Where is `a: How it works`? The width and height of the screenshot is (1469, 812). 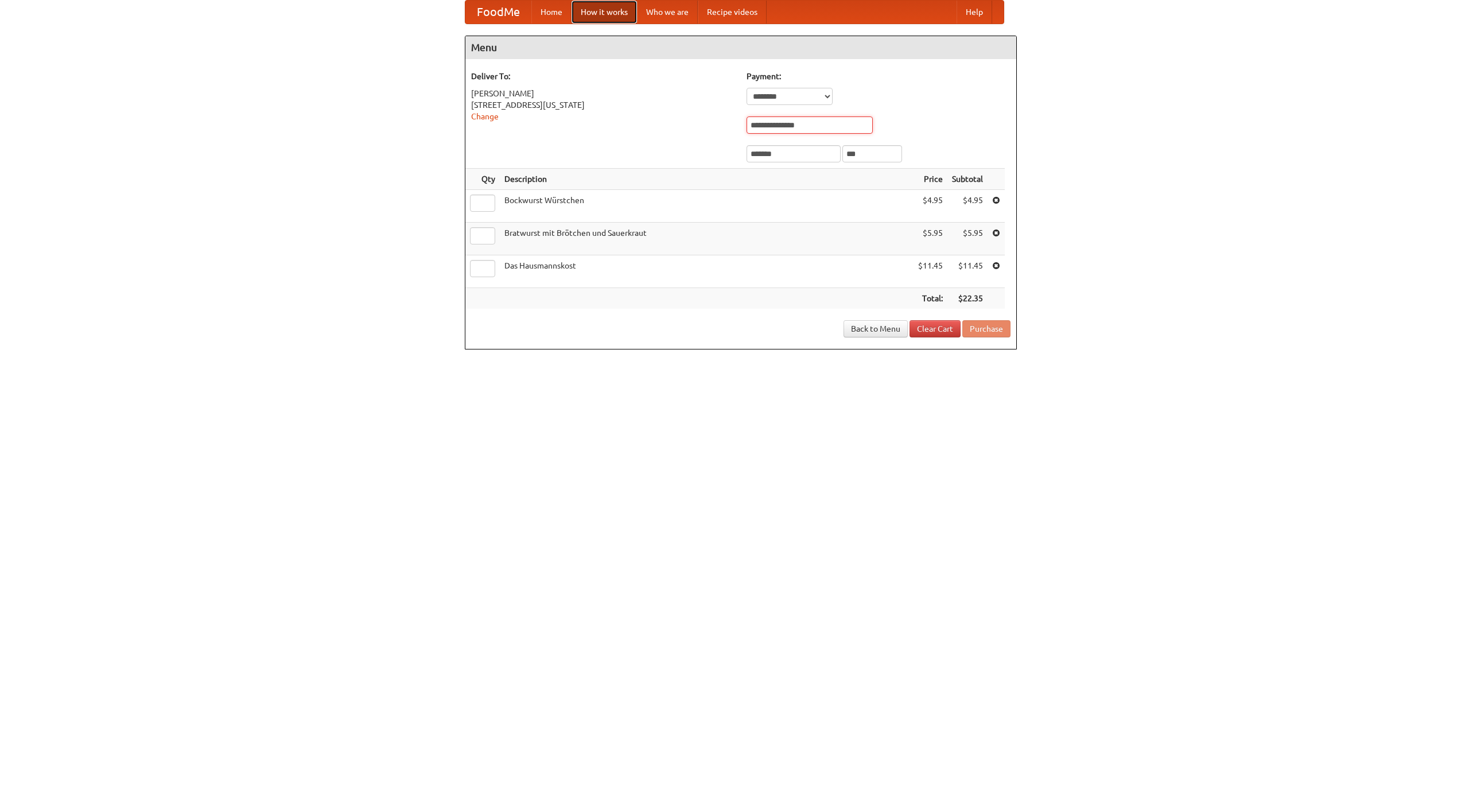
a: How it works is located at coordinates (604, 12).